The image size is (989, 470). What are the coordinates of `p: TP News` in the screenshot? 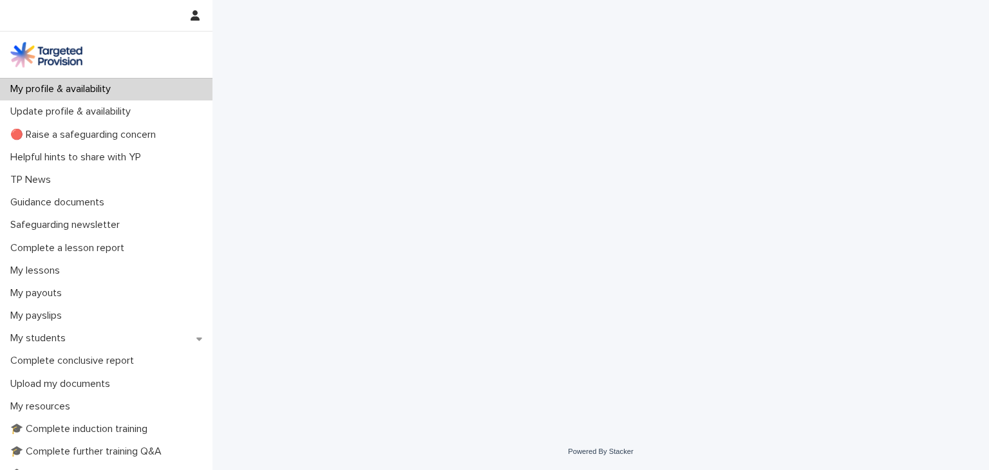 It's located at (33, 180).